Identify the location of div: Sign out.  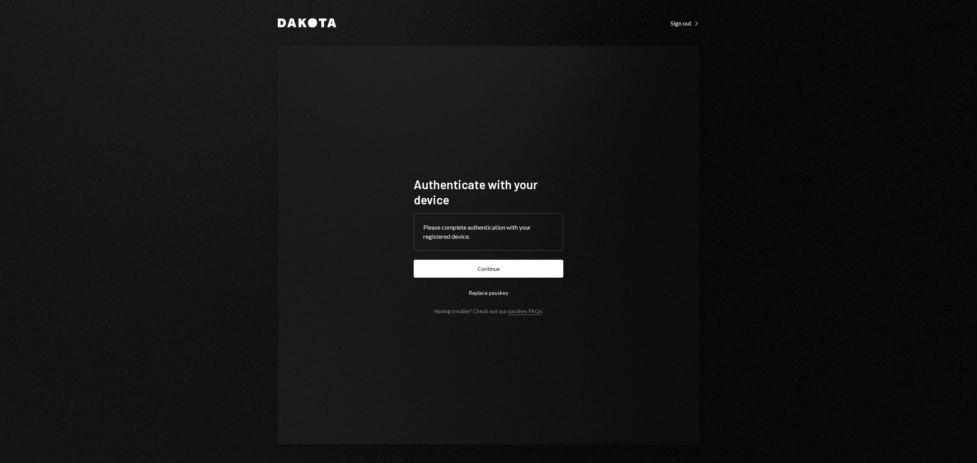
(685, 23).